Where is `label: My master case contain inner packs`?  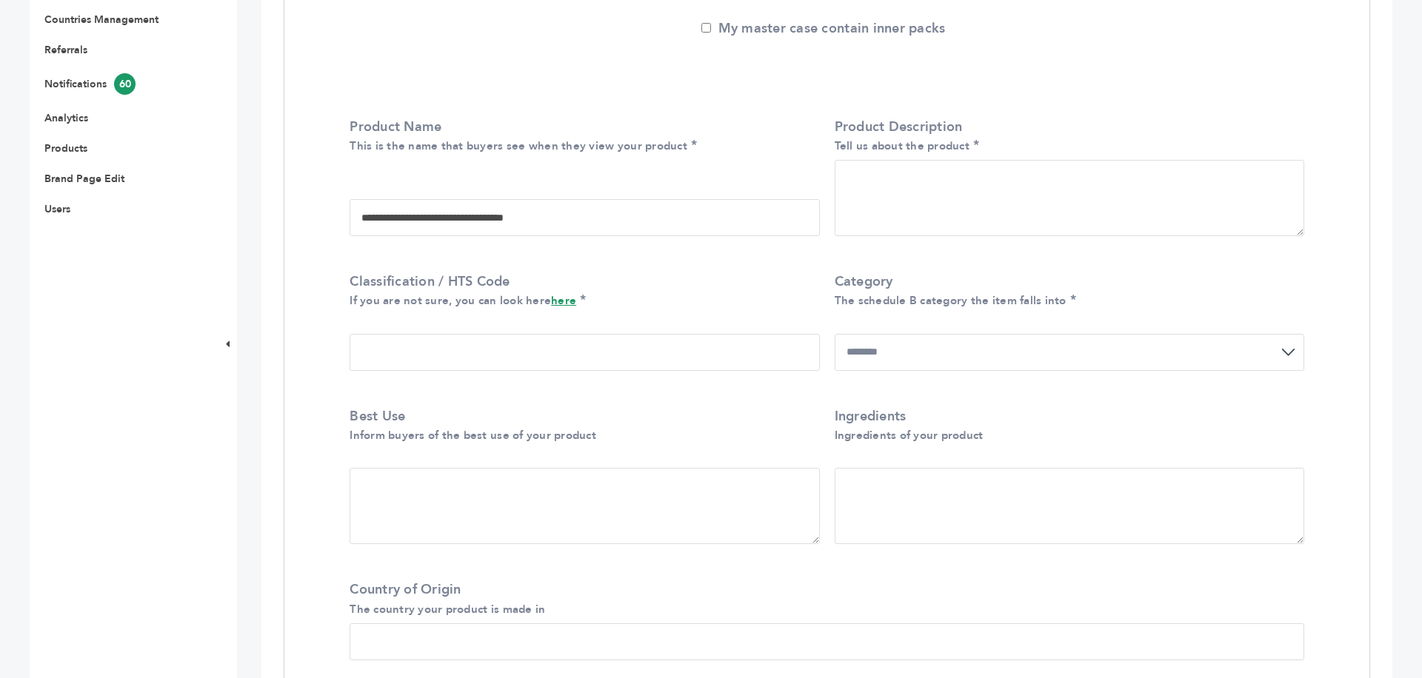
label: My master case contain inner packs is located at coordinates (823, 28).